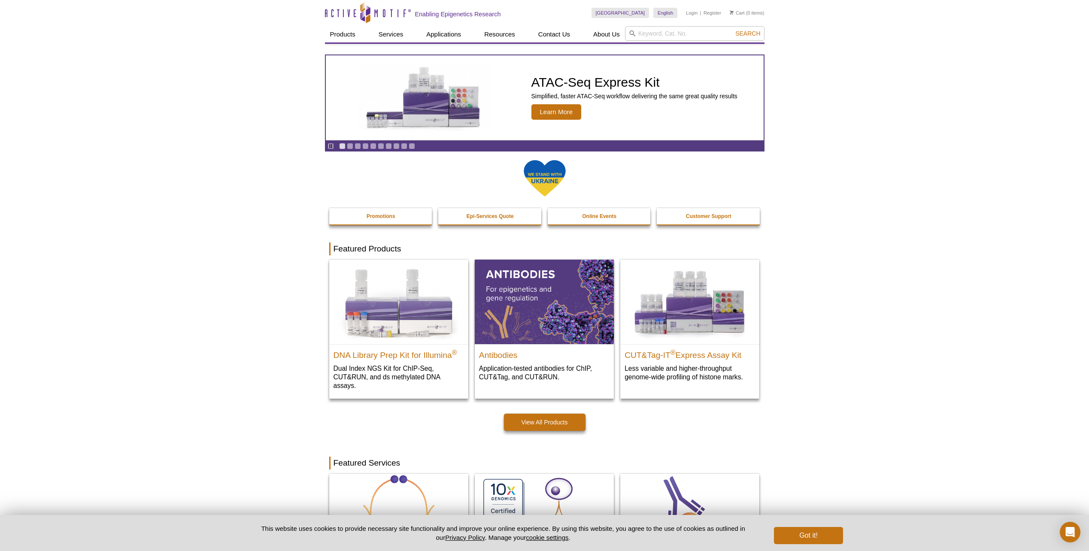 The height and width of the screenshot is (551, 1089). Describe the element at coordinates (748, 33) in the screenshot. I see `span: Search` at that location.